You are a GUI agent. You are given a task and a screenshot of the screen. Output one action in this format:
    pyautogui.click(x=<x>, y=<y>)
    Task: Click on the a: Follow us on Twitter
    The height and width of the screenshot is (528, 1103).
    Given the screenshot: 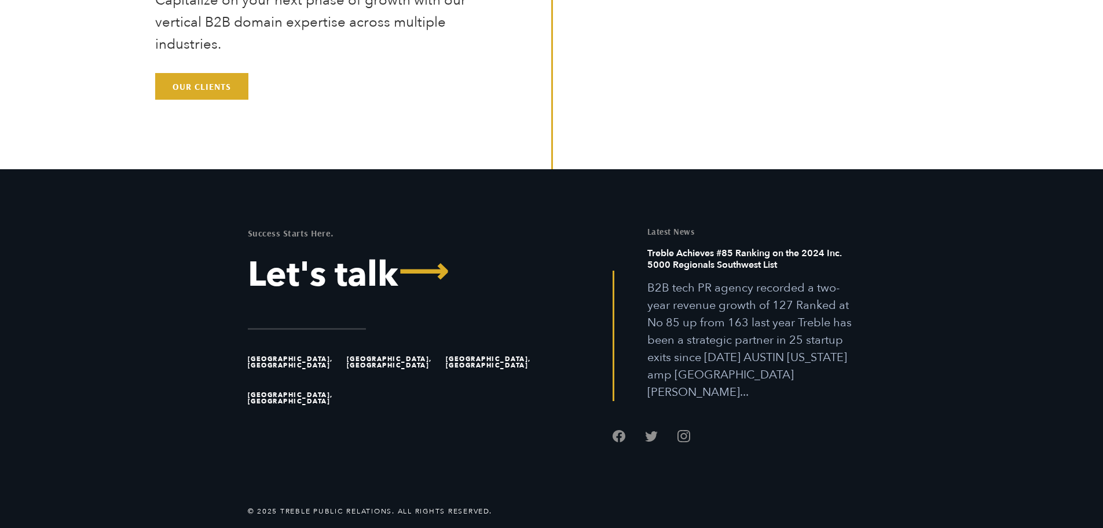 What is the action you would take?
    pyautogui.click(x=651, y=436)
    